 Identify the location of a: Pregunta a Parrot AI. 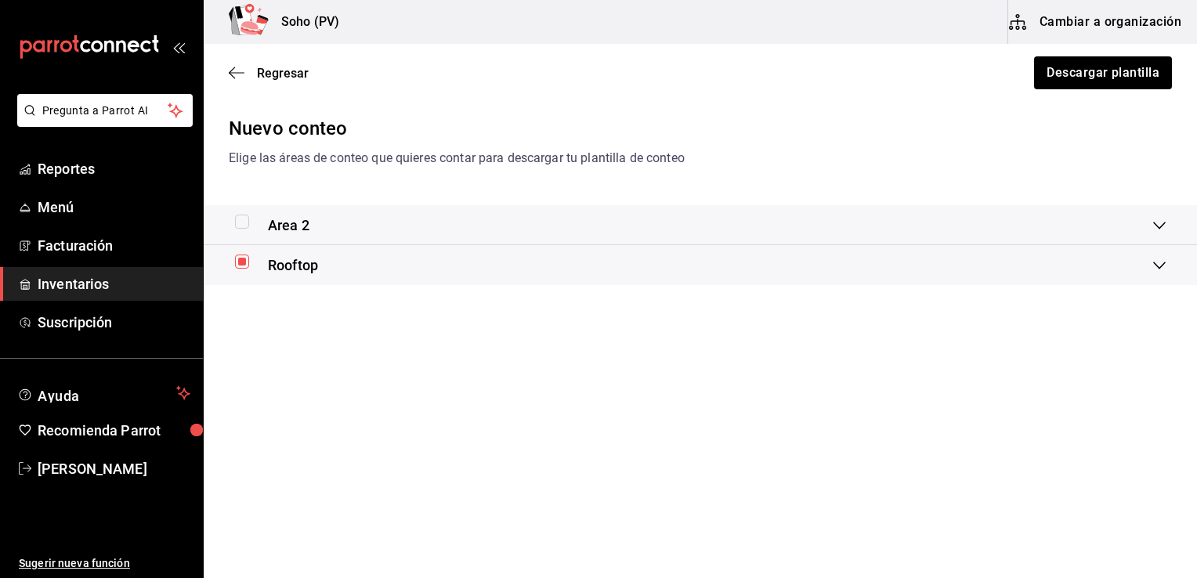
(102, 121).